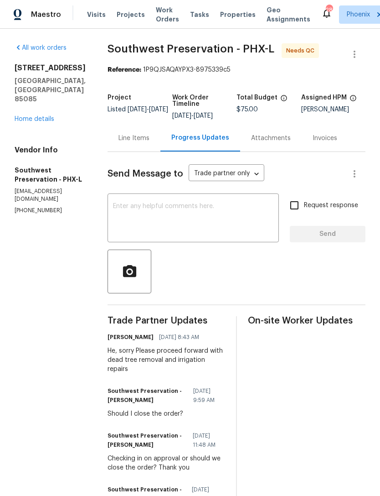 Image resolution: width=380 pixels, height=496 pixels. Describe the element at coordinates (200, 15) in the screenshot. I see `span: Tasks` at that location.